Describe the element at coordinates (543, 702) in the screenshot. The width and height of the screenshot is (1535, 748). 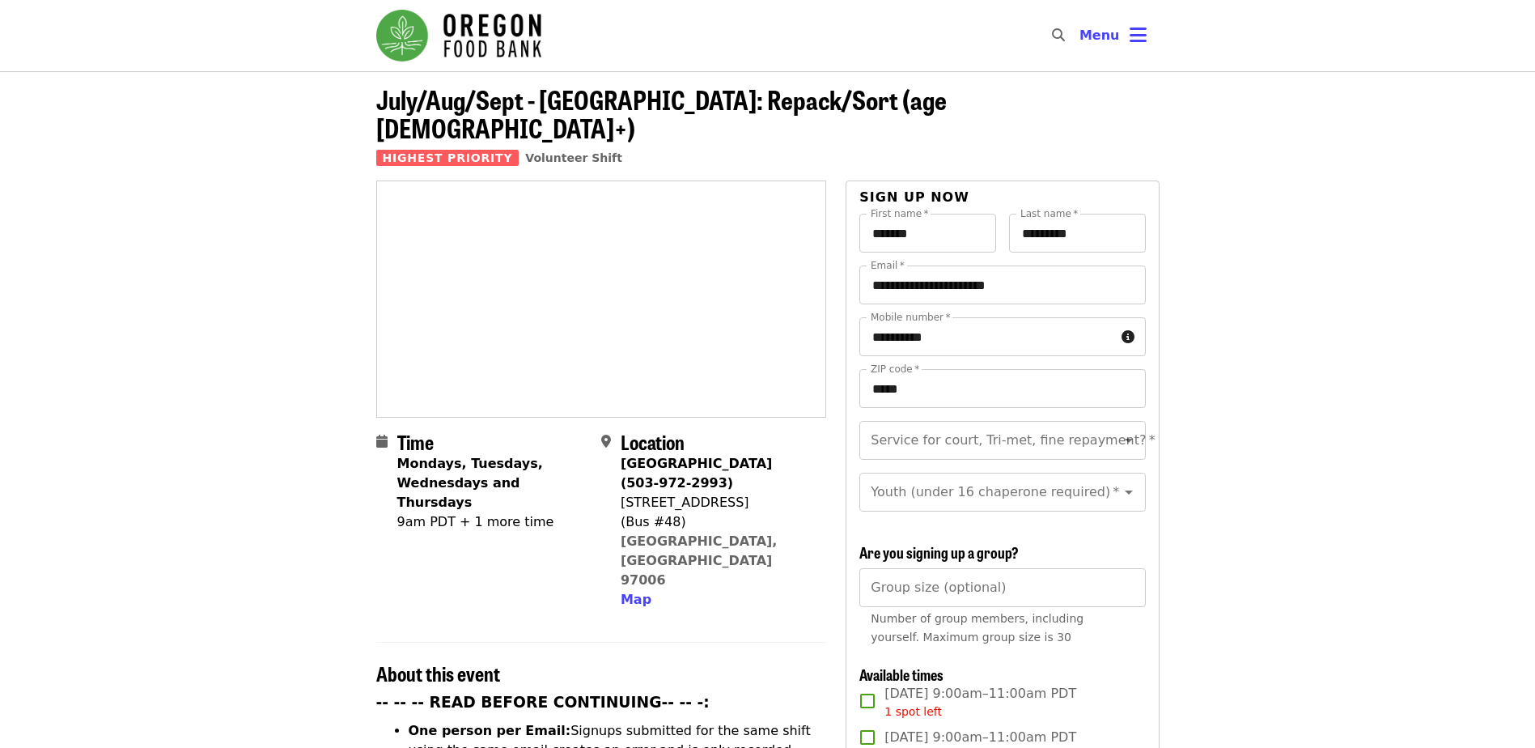
I see `strong: -- -- -- READ BEFORE CONTINUING-- -- -:` at that location.